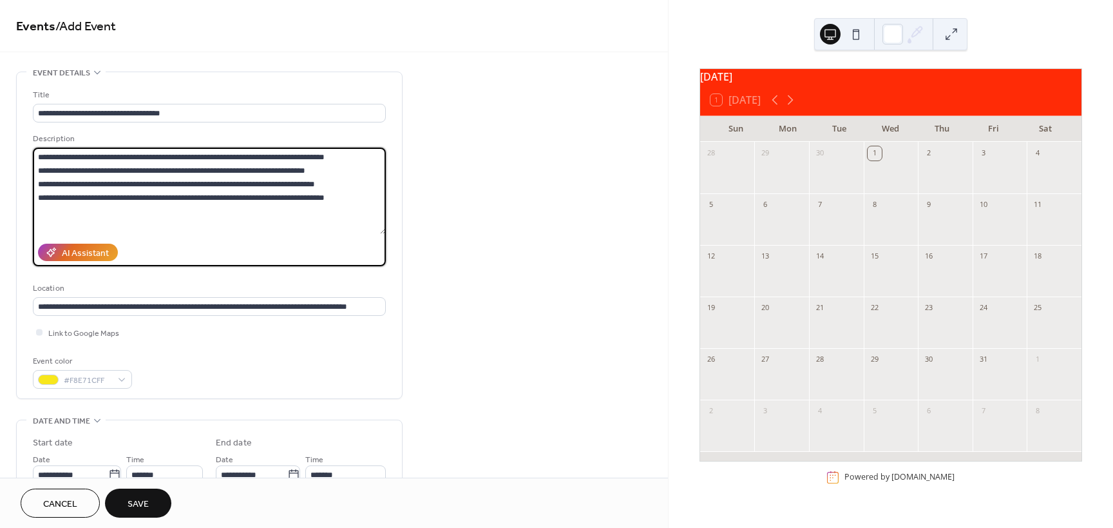 The height and width of the screenshot is (528, 1113). What do you see at coordinates (711, 256) in the screenshot?
I see `div: 12` at bounding box center [711, 256].